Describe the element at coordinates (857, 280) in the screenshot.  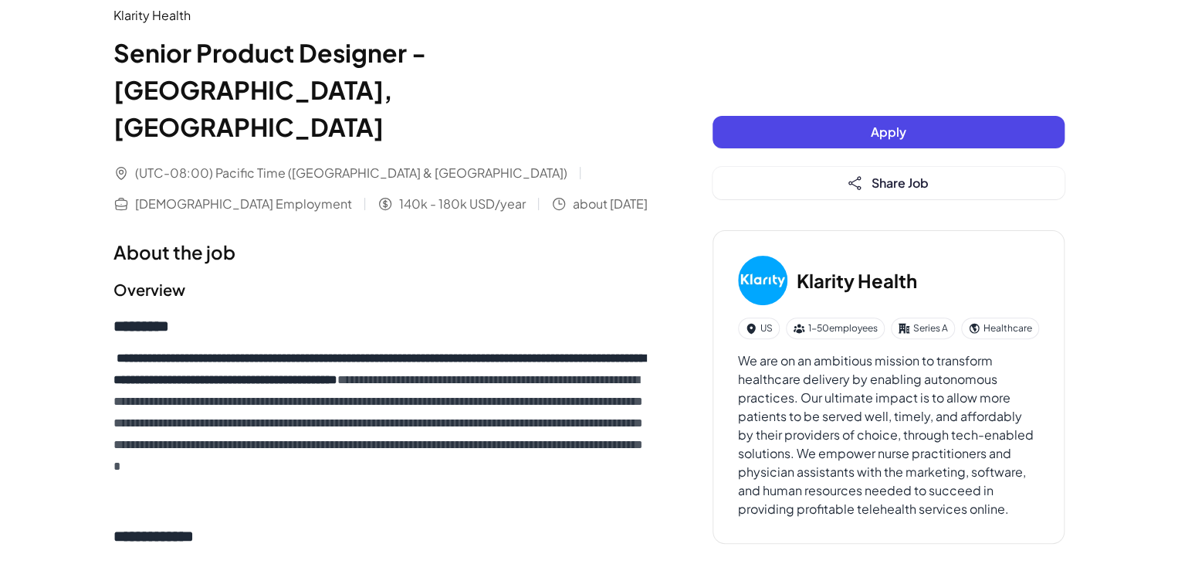
I see `h3: Klarity Health` at that location.